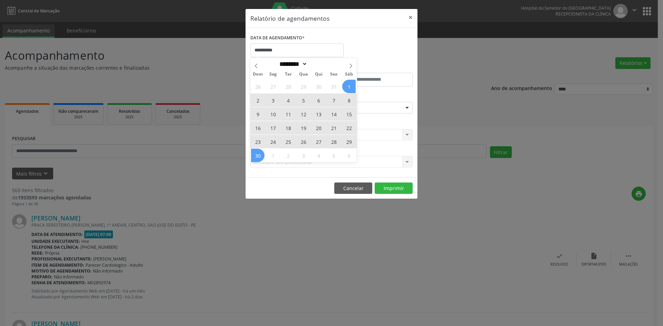  Describe the element at coordinates (303, 155) in the screenshot. I see `span: Dezembro 3, 2025` at that location.